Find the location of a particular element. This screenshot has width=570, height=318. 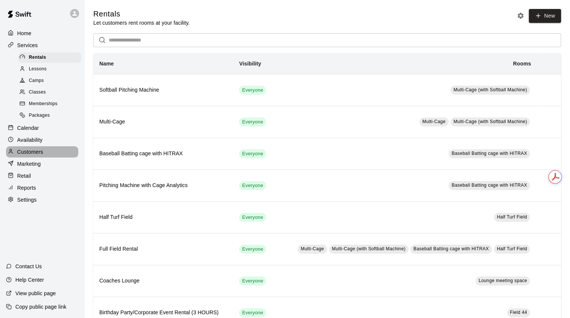

div: Memberships is located at coordinates (49, 104).